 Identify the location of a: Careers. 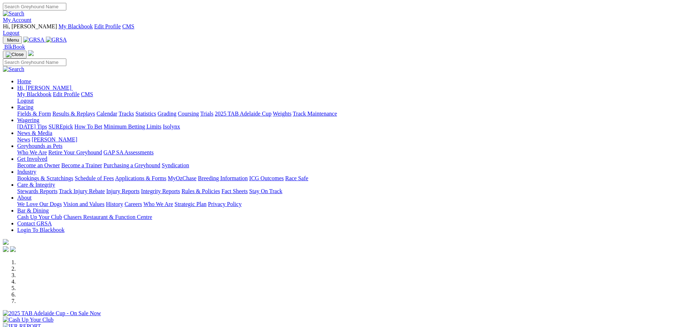
(133, 204).